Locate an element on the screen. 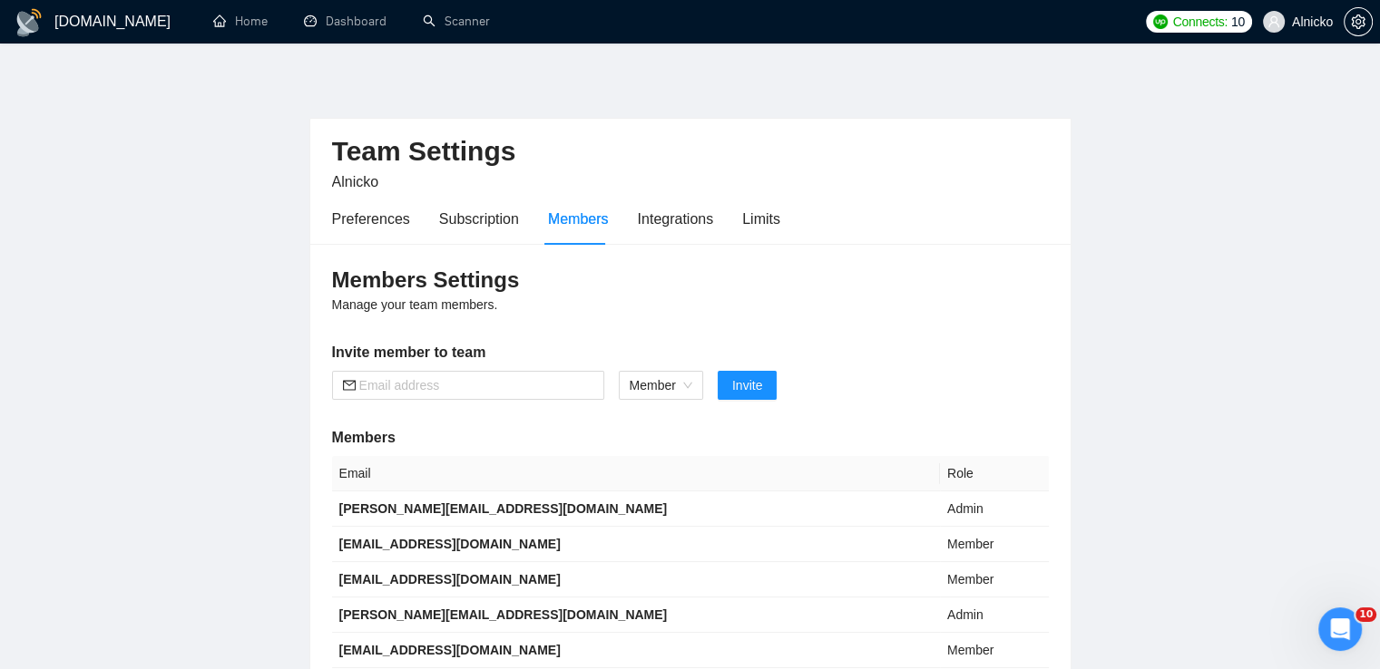  span: setting is located at coordinates (1358, 22).